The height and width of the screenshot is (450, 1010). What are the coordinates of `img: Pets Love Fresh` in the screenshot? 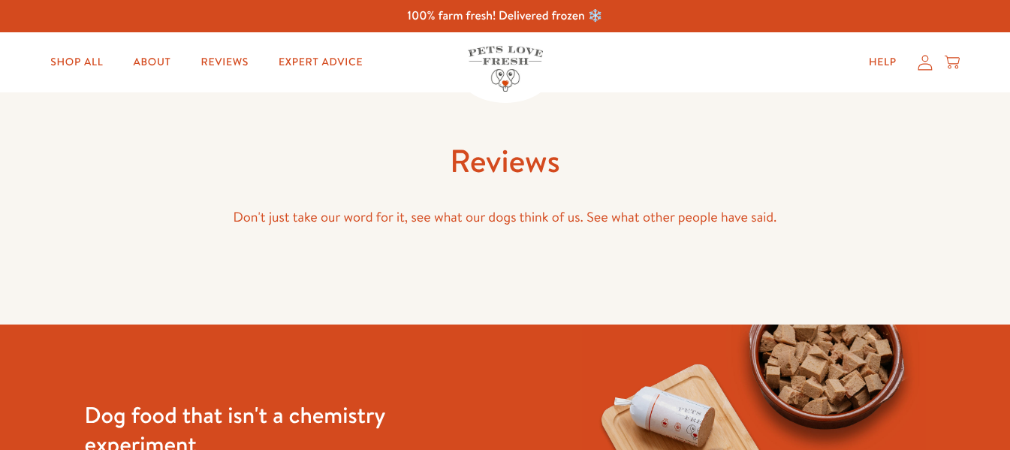 It's located at (505, 68).